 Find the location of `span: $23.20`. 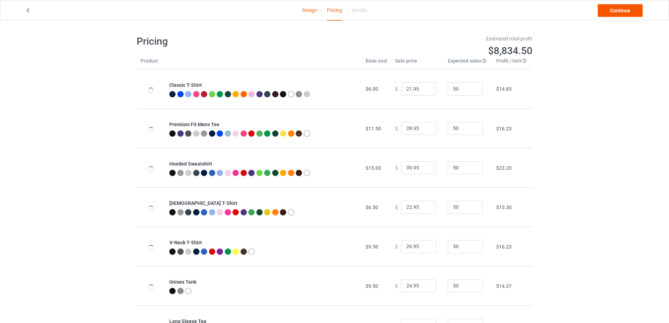

span: $23.20 is located at coordinates (504, 168).